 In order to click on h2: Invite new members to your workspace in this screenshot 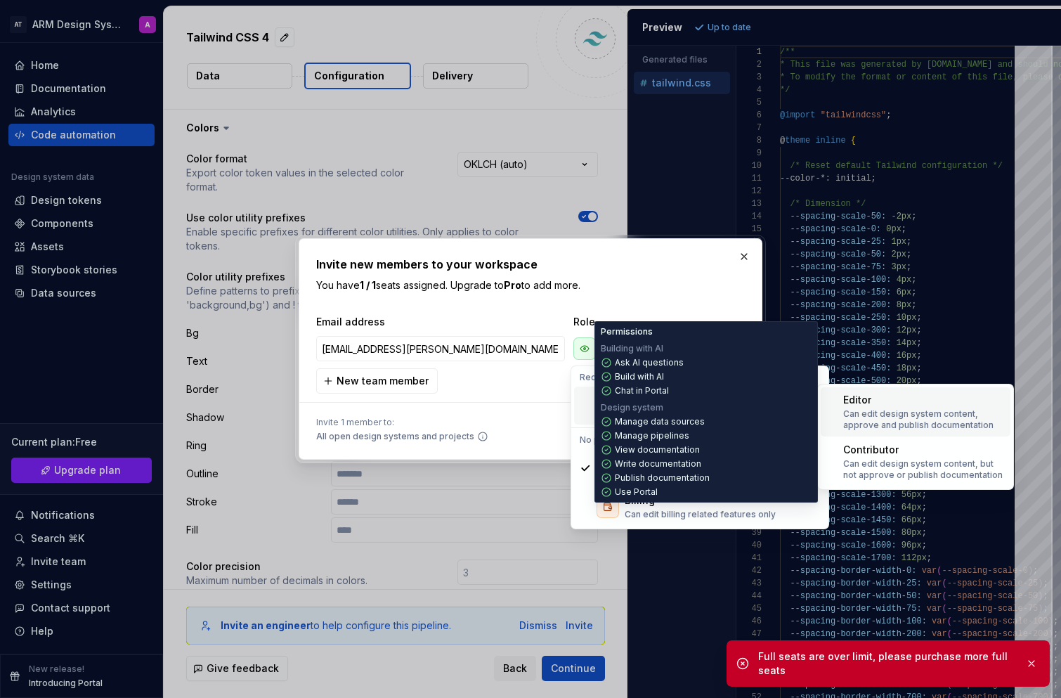, I will do `click(530, 264)`.